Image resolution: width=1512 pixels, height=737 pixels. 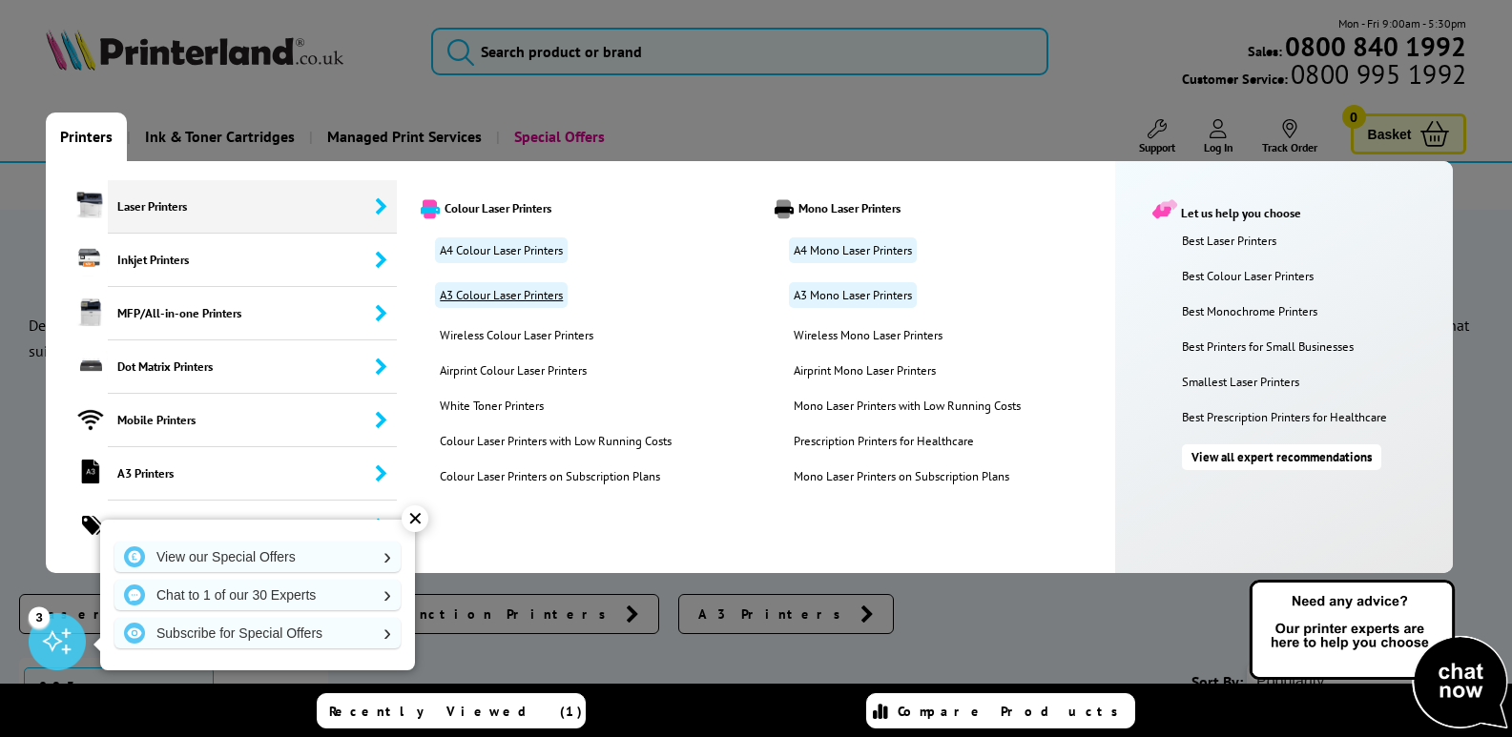 What do you see at coordinates (565, 441) in the screenshot?
I see `a: Colour Laser Printers with Low Running Costs` at bounding box center [565, 441].